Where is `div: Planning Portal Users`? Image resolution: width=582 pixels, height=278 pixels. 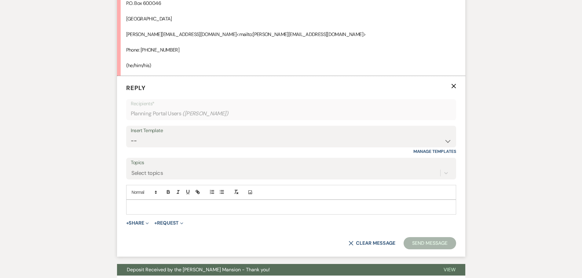
div: Planning Portal Users is located at coordinates (291, 114).